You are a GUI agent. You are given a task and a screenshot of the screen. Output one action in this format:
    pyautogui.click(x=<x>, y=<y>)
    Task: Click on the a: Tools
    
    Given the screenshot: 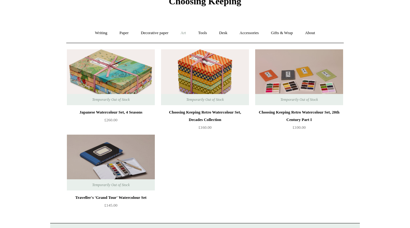 What is the action you would take?
    pyautogui.click(x=203, y=33)
    